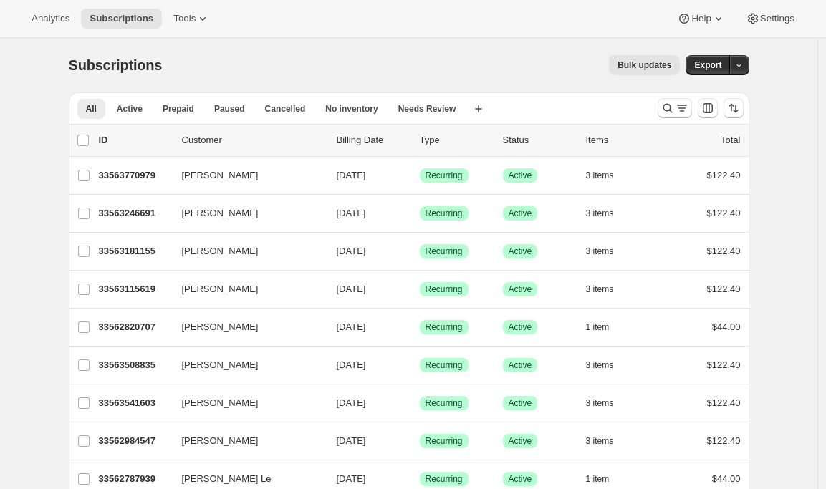 This screenshot has width=826, height=489. Describe the element at coordinates (708, 65) in the screenshot. I see `span: Export` at that location.